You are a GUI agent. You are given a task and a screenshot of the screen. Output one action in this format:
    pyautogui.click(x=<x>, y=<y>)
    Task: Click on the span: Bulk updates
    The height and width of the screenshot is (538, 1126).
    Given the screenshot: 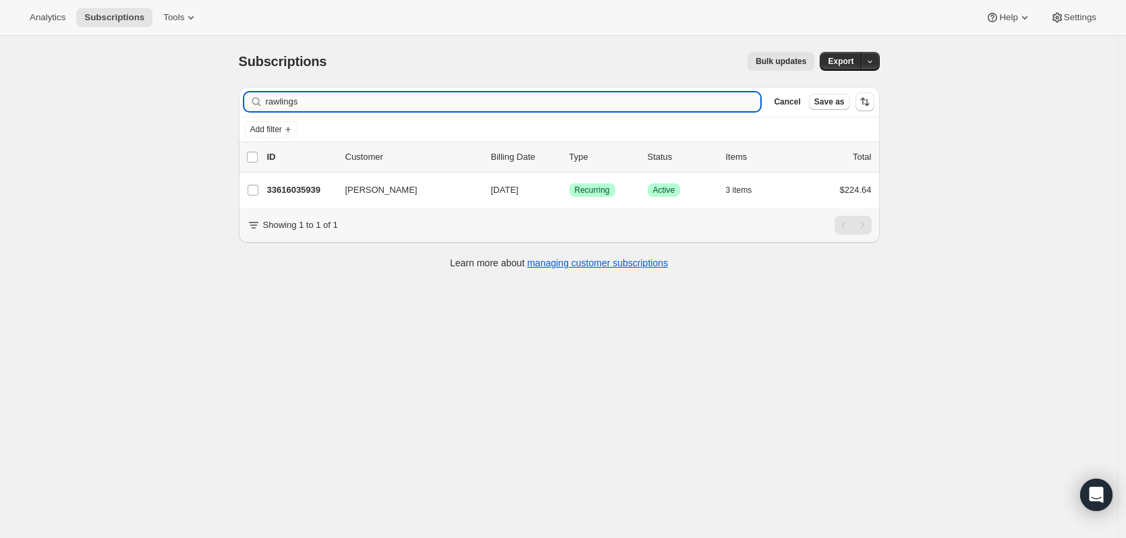 What is the action you would take?
    pyautogui.click(x=781, y=61)
    